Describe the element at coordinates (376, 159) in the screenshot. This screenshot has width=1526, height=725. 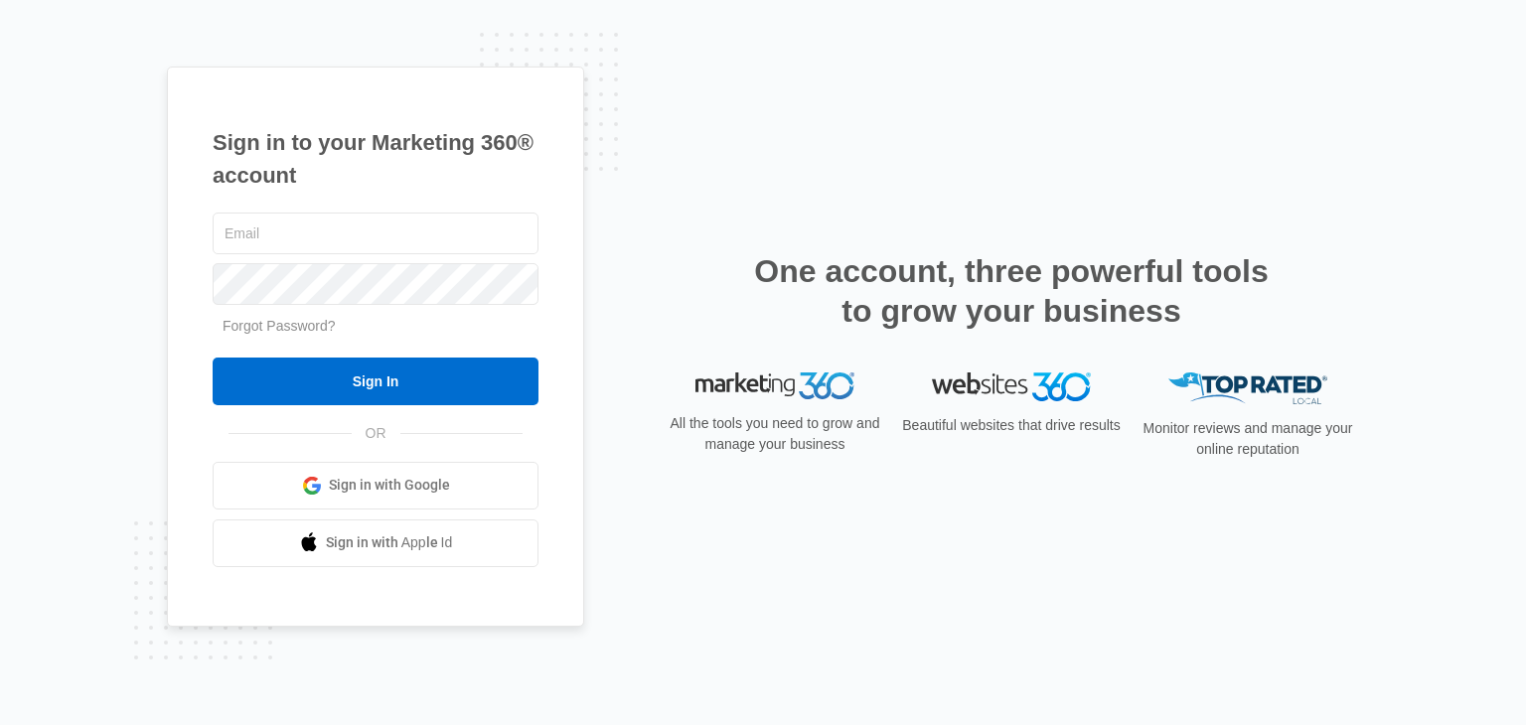
I see `h1: Sign in to your Marketing 360® account` at that location.